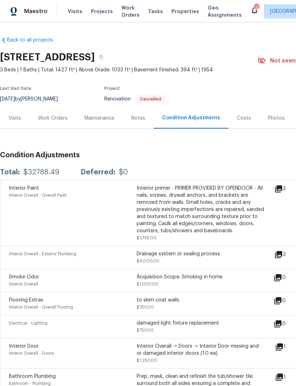 The height and width of the screenshot is (386, 296). What do you see at coordinates (24, 347) in the screenshot?
I see `span: Interior Door` at bounding box center [24, 347].